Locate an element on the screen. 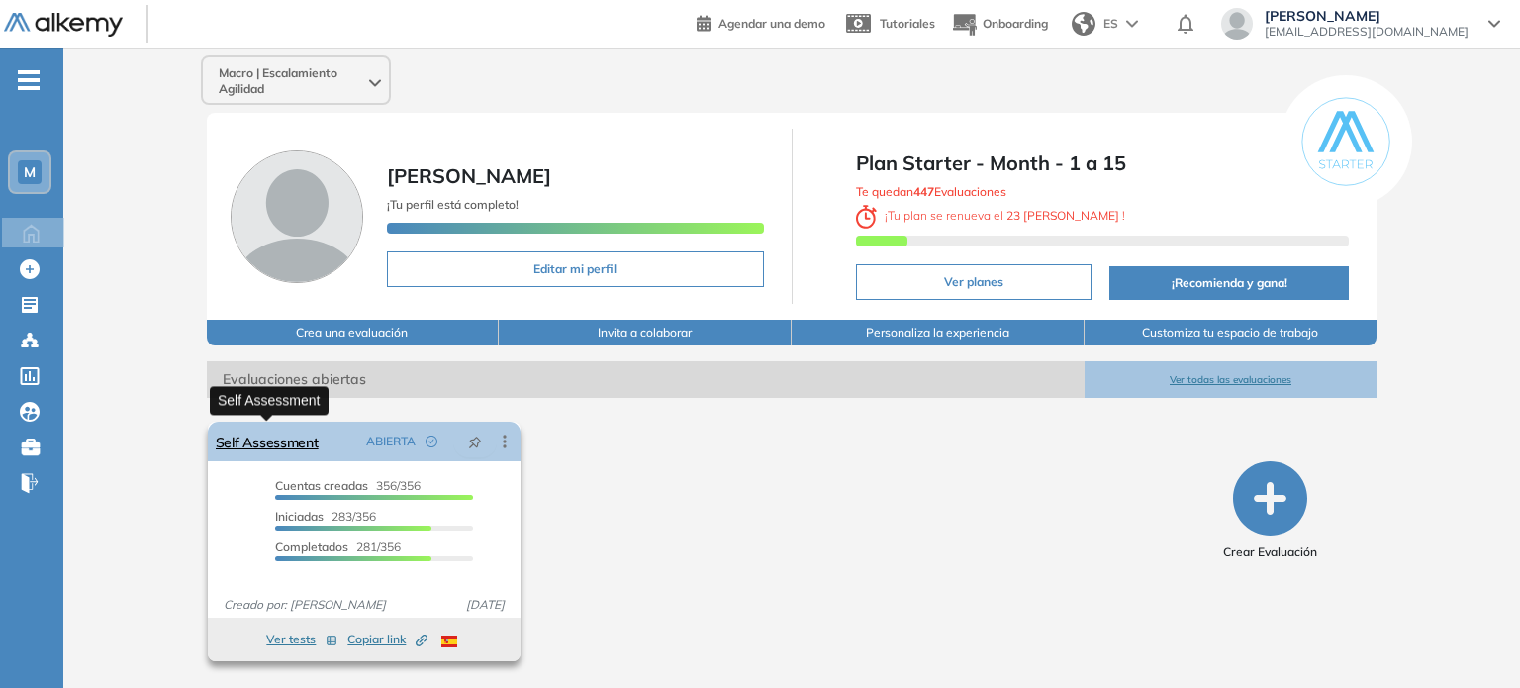 Image resolution: width=1520 pixels, height=688 pixels. button: Ver todas las evaluaciones is located at coordinates (1231, 379).